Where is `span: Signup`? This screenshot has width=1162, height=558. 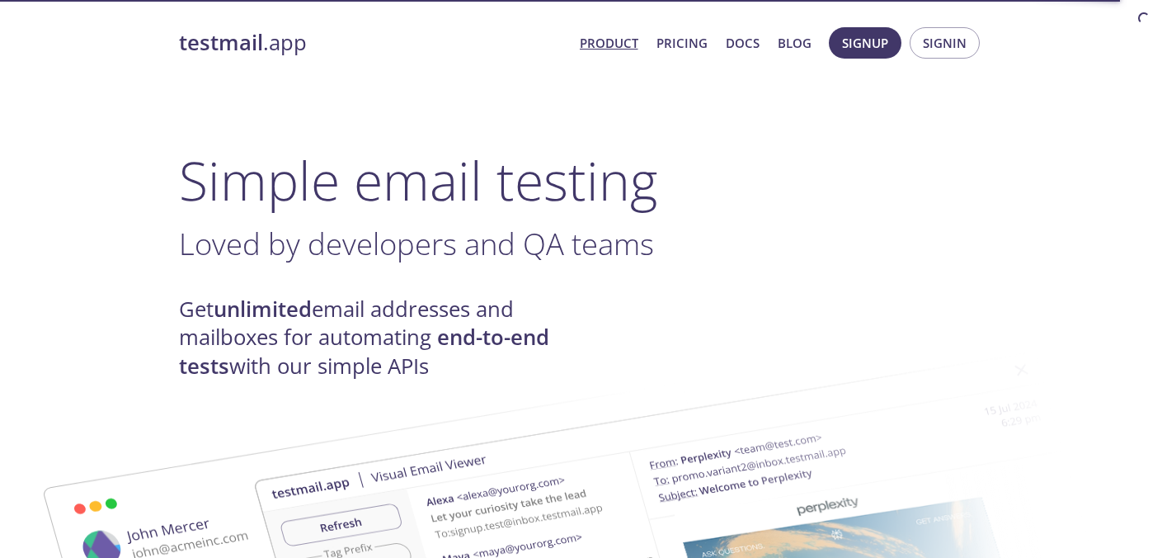 span: Signup is located at coordinates (865, 43).